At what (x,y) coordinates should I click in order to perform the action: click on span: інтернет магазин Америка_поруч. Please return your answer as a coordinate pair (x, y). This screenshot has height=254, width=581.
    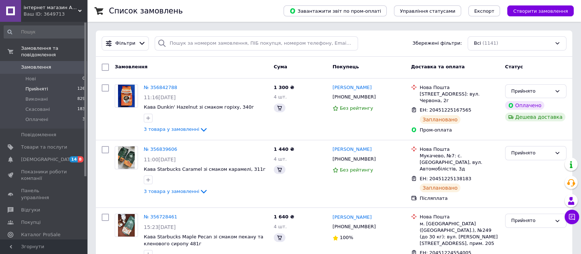
    Looking at the image, I should click on (51, 8).